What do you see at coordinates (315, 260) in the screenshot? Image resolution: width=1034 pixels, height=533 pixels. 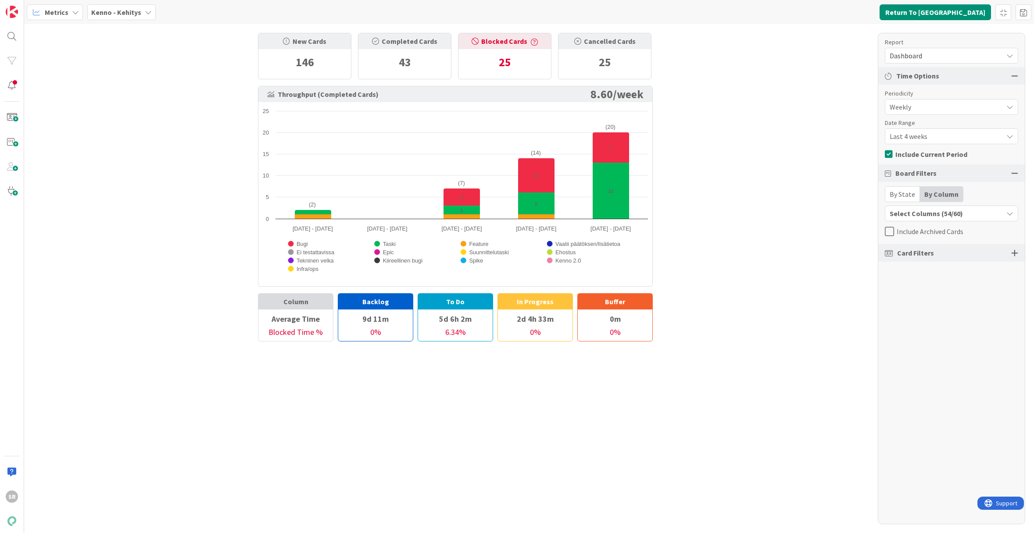 I see `text: Tekninen velka` at bounding box center [315, 260].